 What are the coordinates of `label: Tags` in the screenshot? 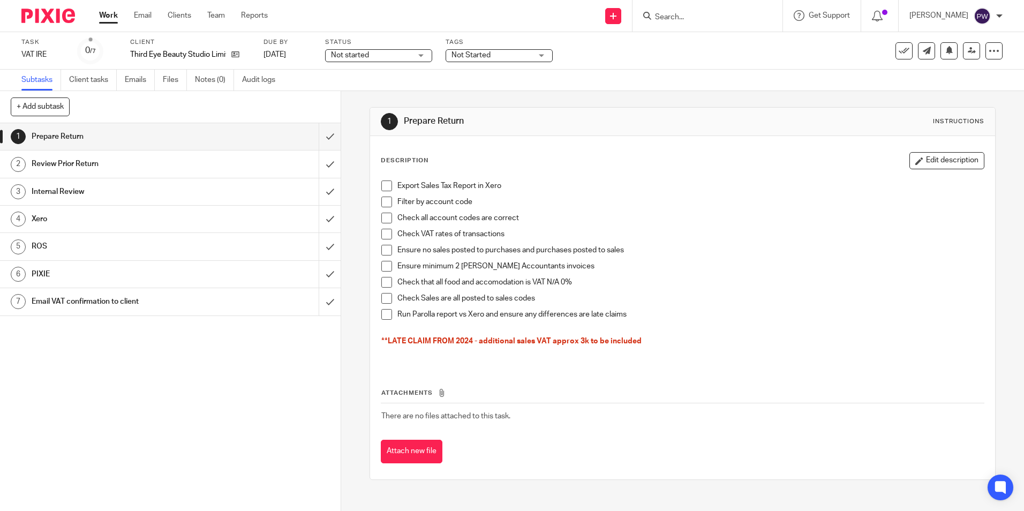 It's located at (499, 42).